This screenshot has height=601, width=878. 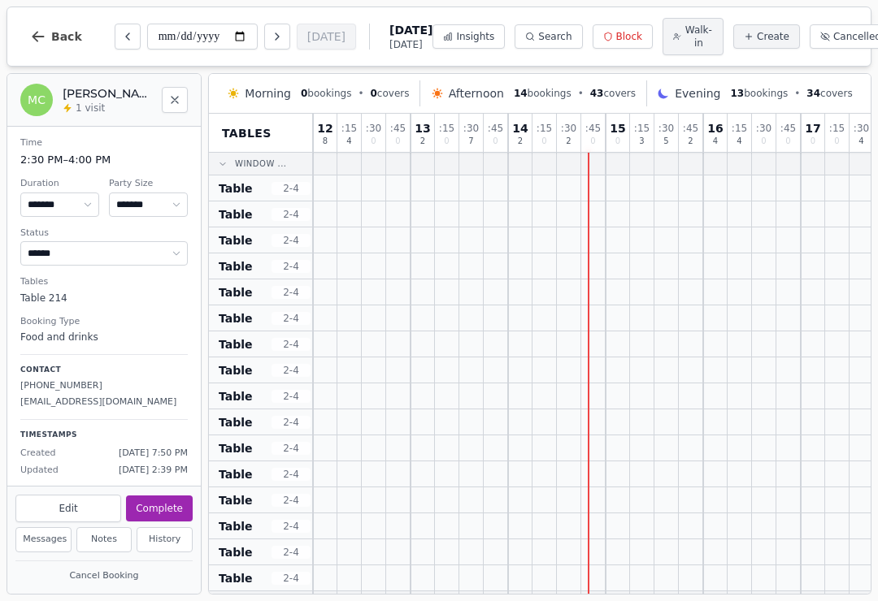 What do you see at coordinates (104, 298) in the screenshot?
I see `dd: Table 214` at bounding box center [104, 298].